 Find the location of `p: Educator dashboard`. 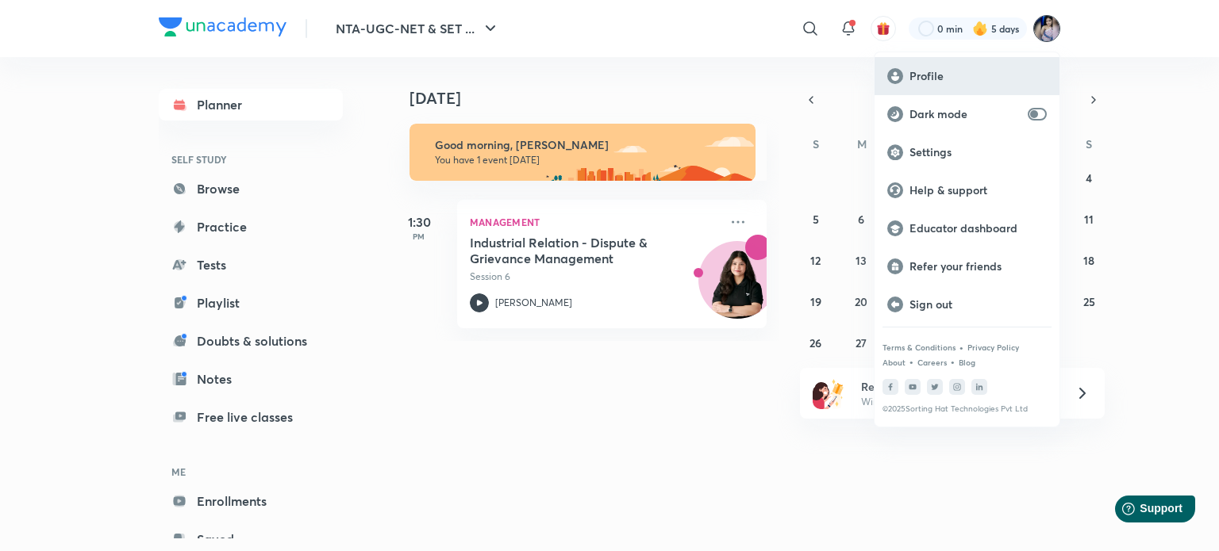

p: Educator dashboard is located at coordinates (977, 228).